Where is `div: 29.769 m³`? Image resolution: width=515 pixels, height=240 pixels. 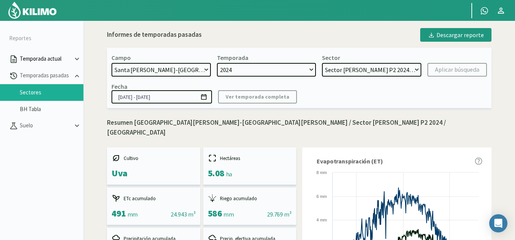
div: 29.769 m³ is located at coordinates (279, 214).